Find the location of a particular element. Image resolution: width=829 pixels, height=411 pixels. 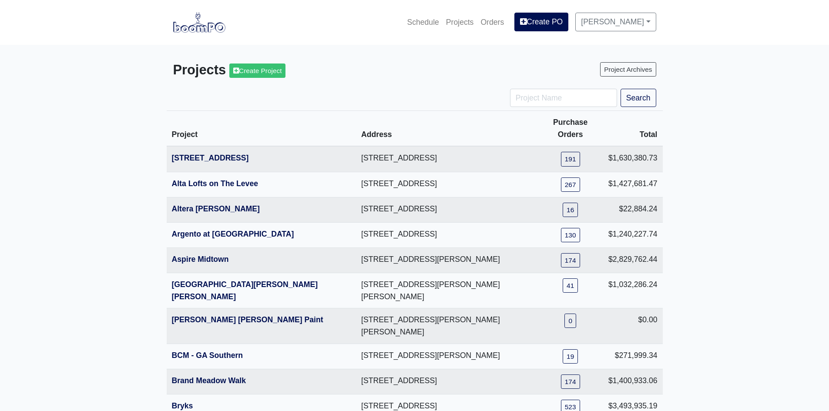

button: Search is located at coordinates (638, 98).